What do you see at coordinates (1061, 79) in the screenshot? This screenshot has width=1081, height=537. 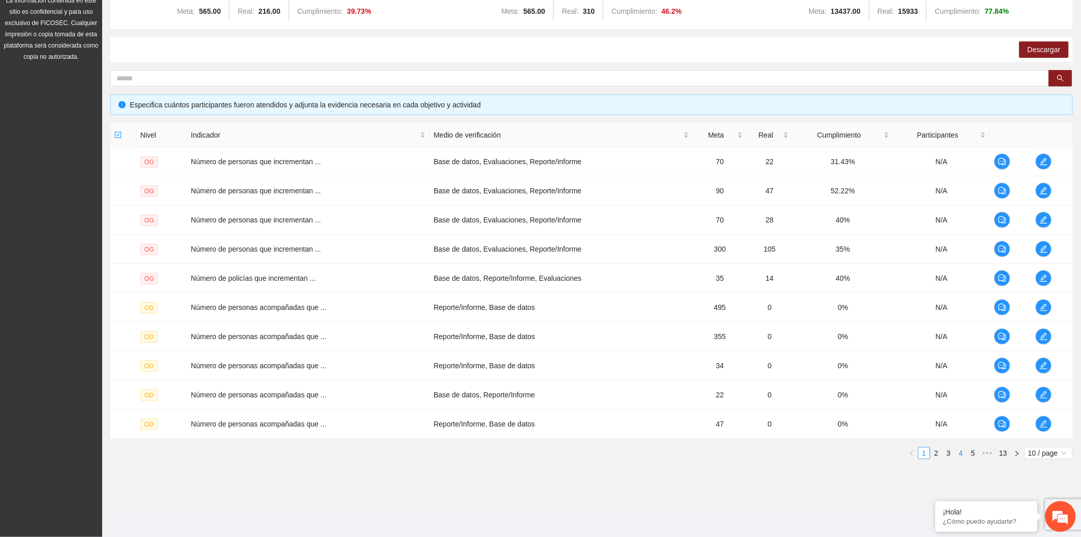 I see `span: search` at bounding box center [1061, 79].